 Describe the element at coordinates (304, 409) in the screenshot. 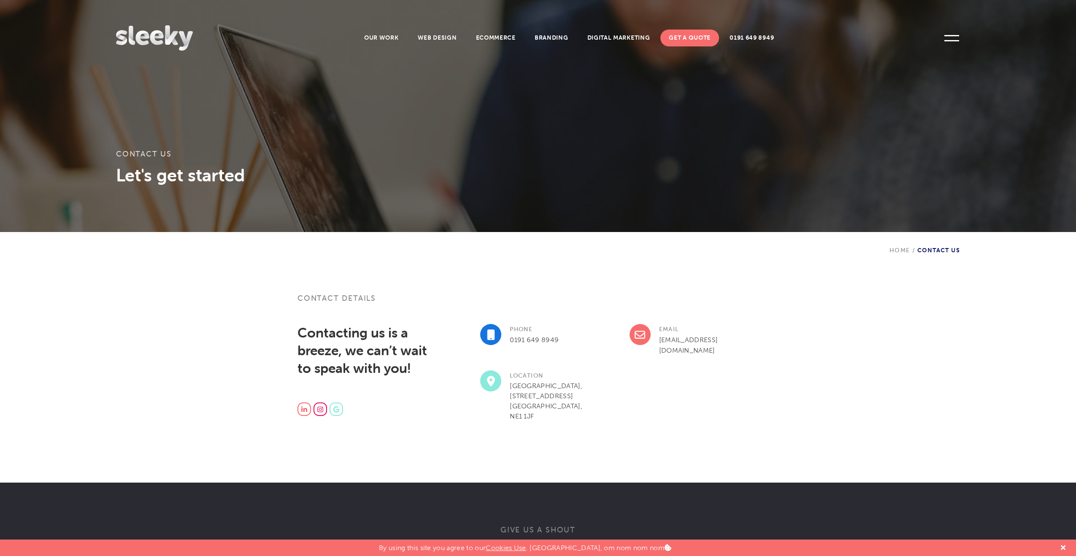

I see `img: linkedin-in.svg` at that location.